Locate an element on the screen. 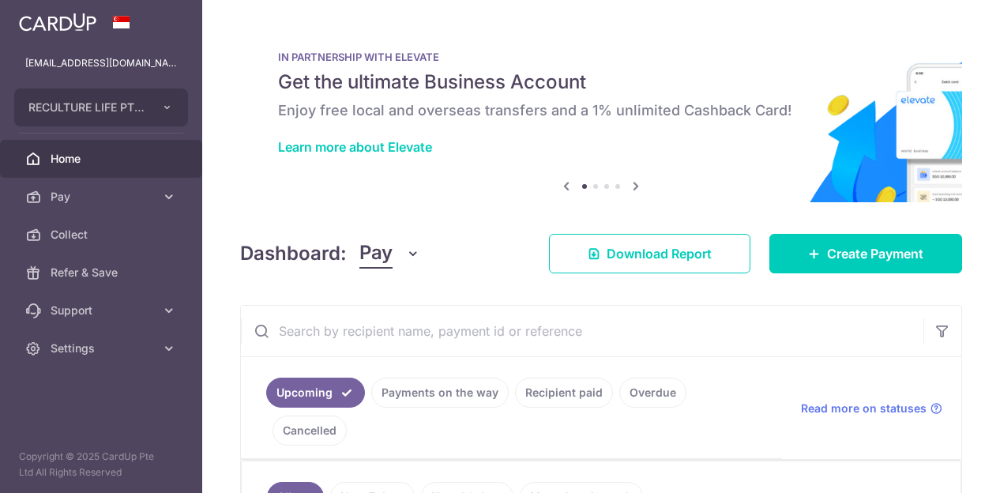 The image size is (1000, 493). span: RECULTURE LIFE PTE. LTD. is located at coordinates (87, 107).